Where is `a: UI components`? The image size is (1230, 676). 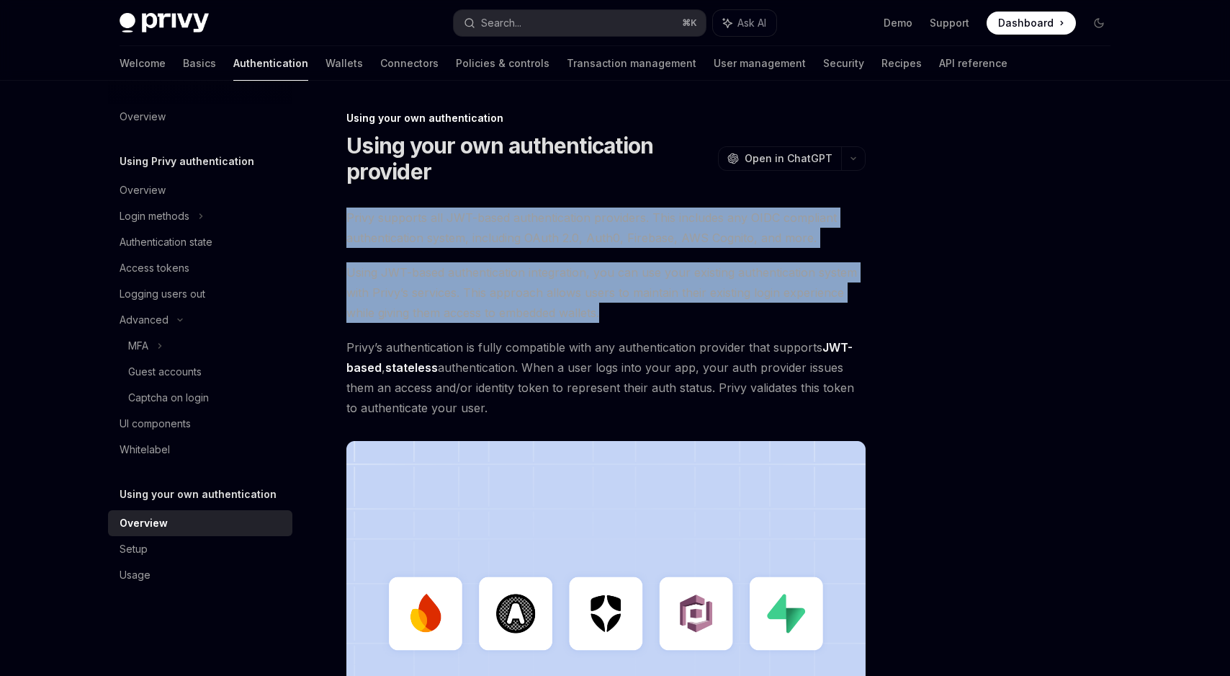 a: UI components is located at coordinates (200, 424).